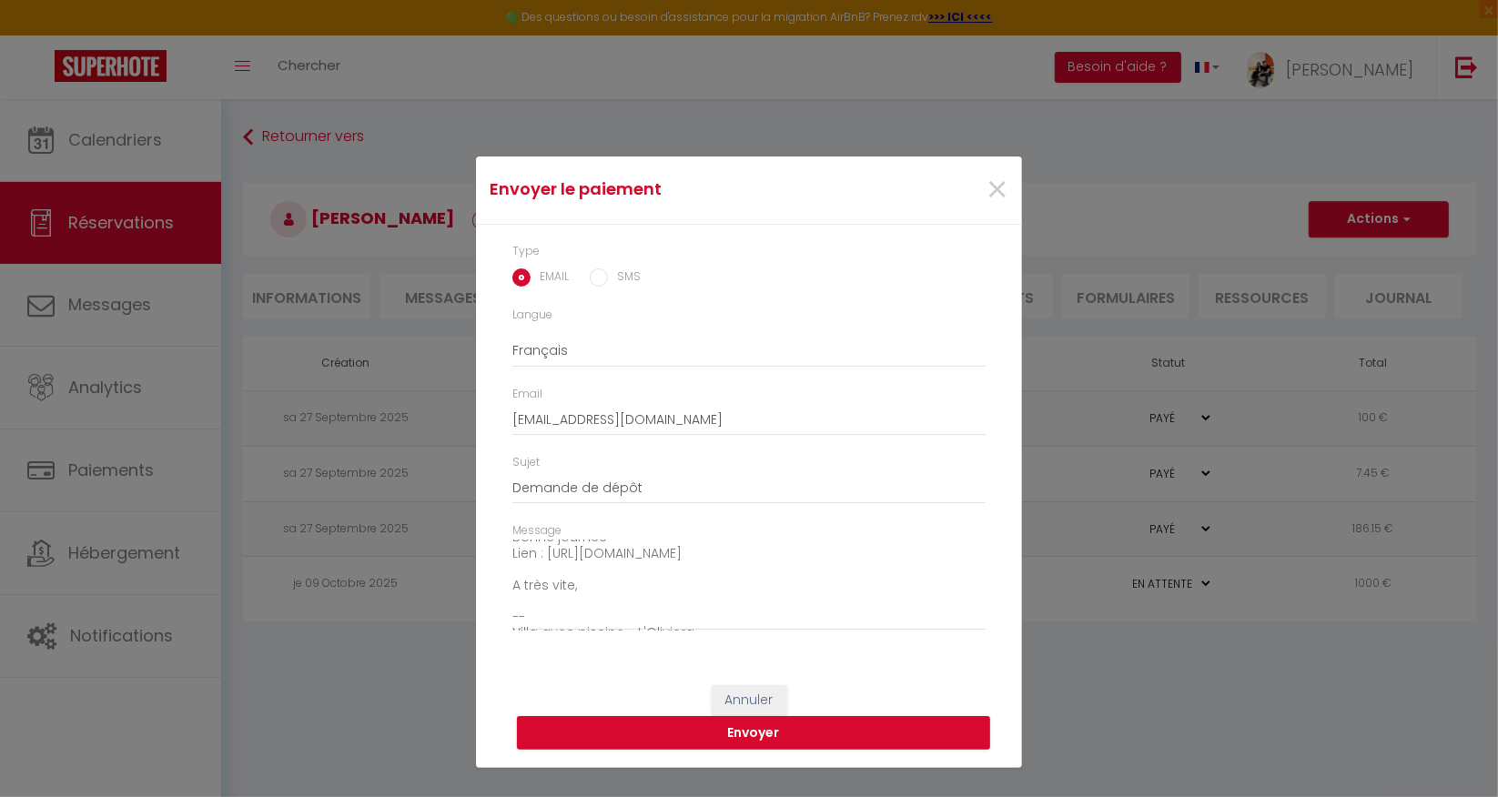 The height and width of the screenshot is (797, 1498). Describe the element at coordinates (997, 190) in the screenshot. I see `button: Close` at that location.